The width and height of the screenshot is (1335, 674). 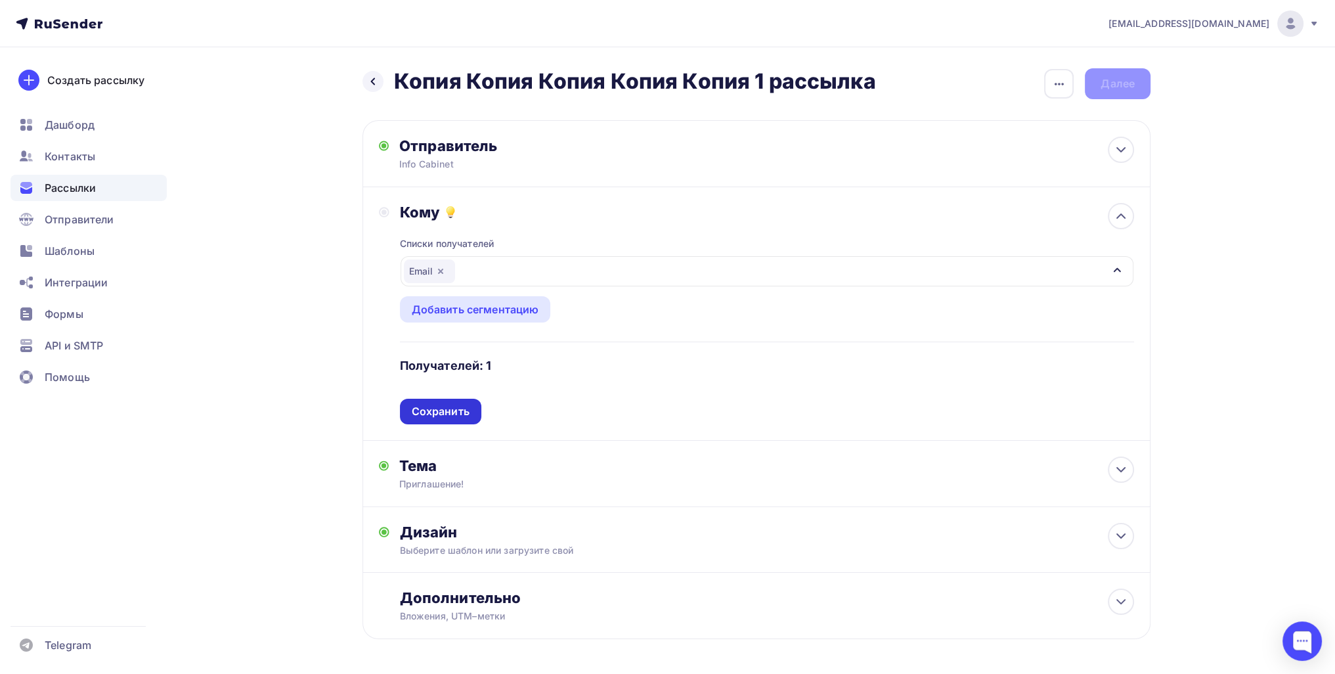 I want to click on div: Списки получателей, so click(x=447, y=244).